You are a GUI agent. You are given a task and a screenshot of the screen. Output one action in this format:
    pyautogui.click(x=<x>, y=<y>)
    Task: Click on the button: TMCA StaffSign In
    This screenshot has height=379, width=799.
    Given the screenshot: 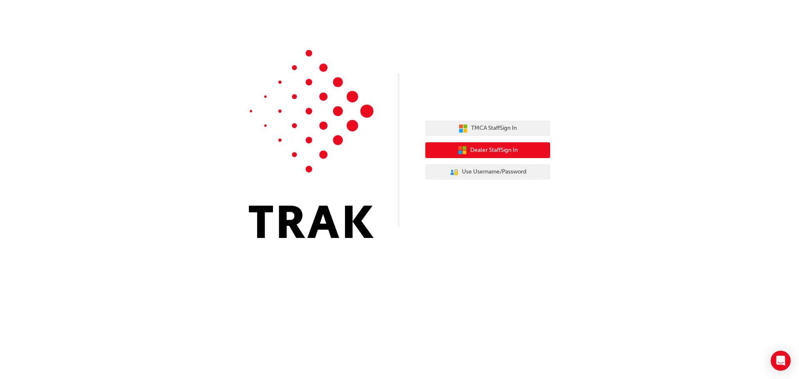 What is the action you would take?
    pyautogui.click(x=488, y=129)
    